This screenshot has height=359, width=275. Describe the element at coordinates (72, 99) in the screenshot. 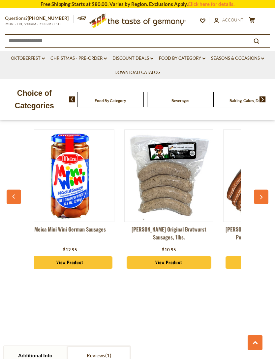

I see `img: previous arrow` at that location.